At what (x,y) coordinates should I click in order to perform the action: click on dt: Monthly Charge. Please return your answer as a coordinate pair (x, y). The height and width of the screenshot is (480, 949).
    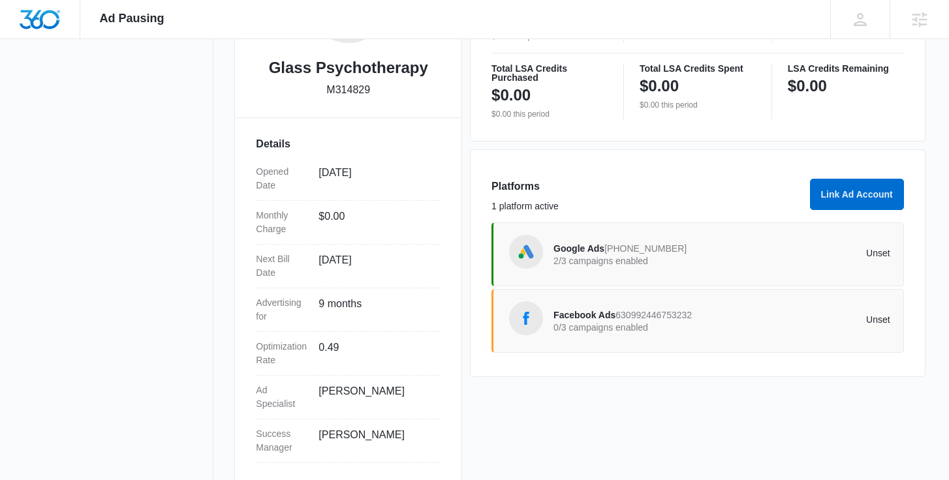
    Looking at the image, I should click on (282, 223).